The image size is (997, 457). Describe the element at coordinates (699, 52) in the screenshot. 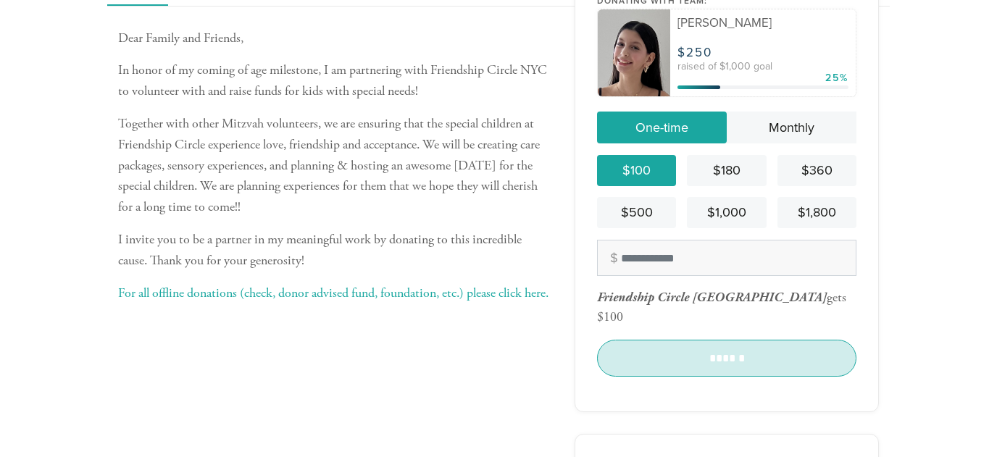

I see `span: 250` at that location.